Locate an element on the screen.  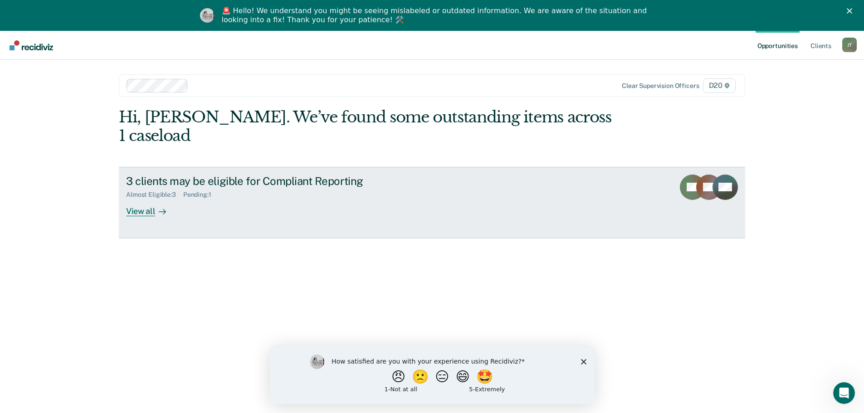
div: Close is located at coordinates (852, 11).